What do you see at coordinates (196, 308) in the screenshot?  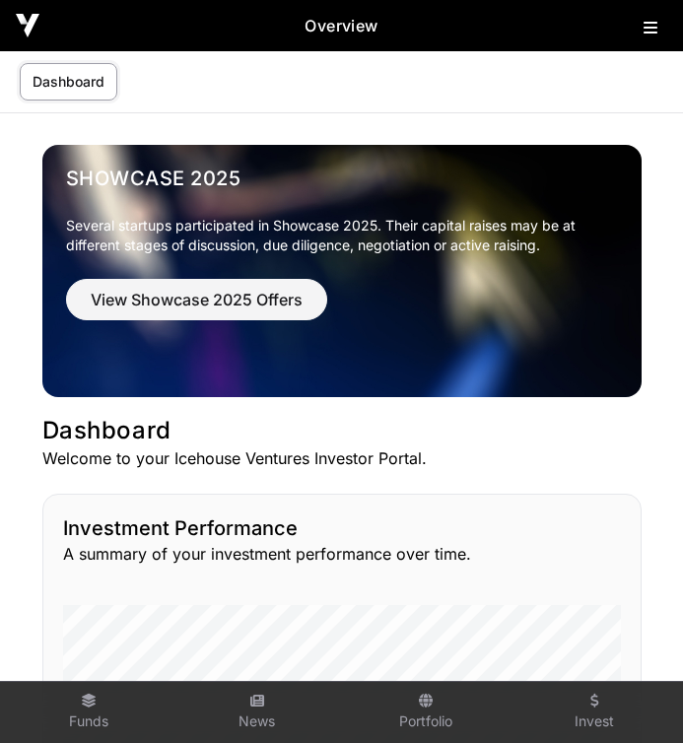 I see `a: View Showcase 2025 Offers` at bounding box center [196, 308].